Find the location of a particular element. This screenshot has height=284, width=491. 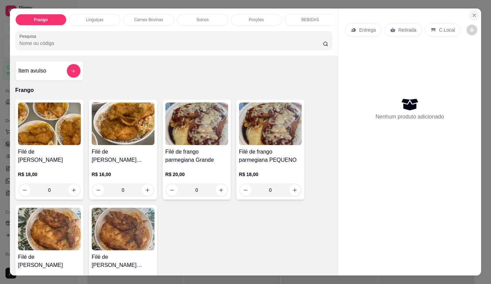

label: Pesquisa is located at coordinates (29, 36).